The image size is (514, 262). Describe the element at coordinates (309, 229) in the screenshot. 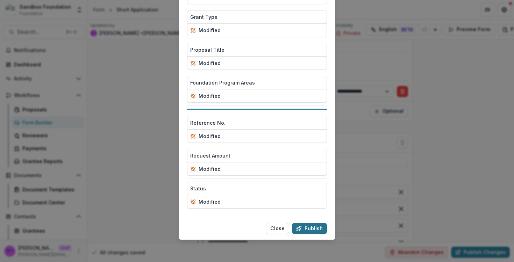

I see `button: Publish` at that location.